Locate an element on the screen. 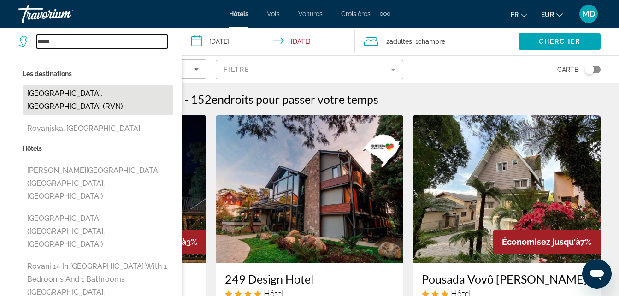 Image resolution: width=619 pixels, height=296 pixels. button: Chercher is located at coordinates (559, 41).